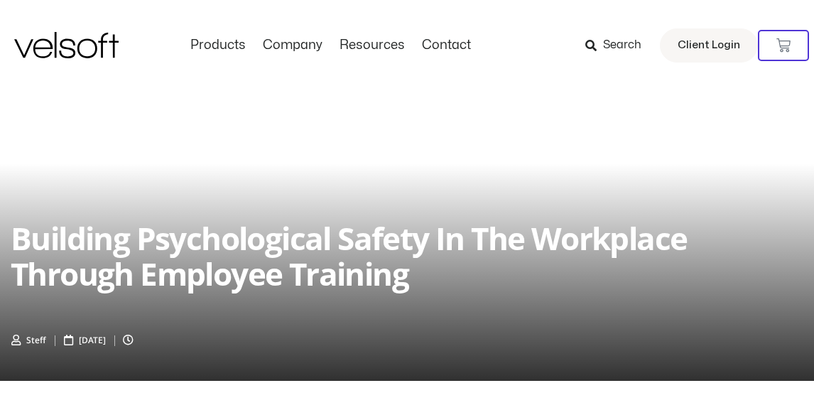  Describe the element at coordinates (66, 45) in the screenshot. I see `img: Velsoft Training Materials` at that location.